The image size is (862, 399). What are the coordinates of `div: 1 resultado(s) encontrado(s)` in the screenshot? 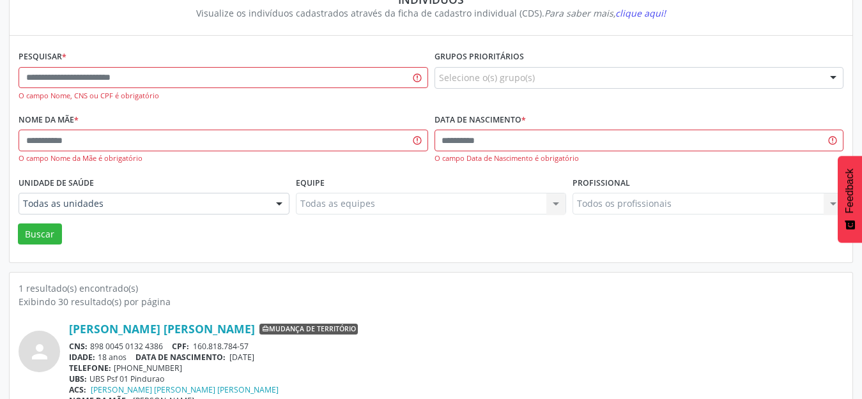 It's located at (431, 288).